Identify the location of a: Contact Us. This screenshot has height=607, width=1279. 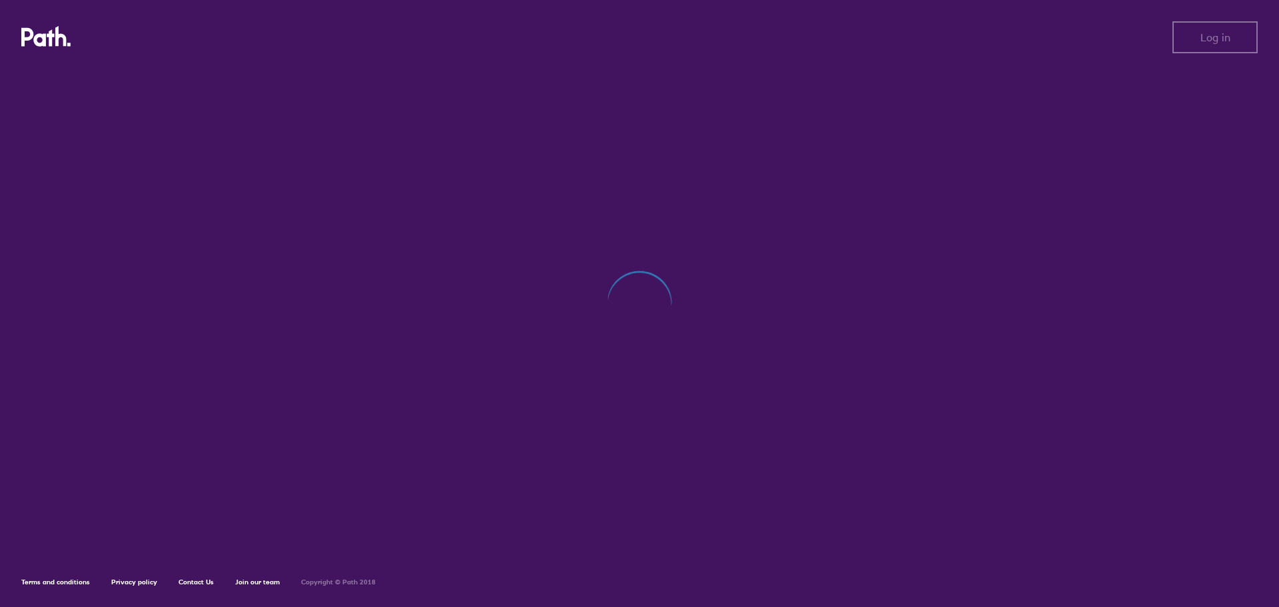
(196, 582).